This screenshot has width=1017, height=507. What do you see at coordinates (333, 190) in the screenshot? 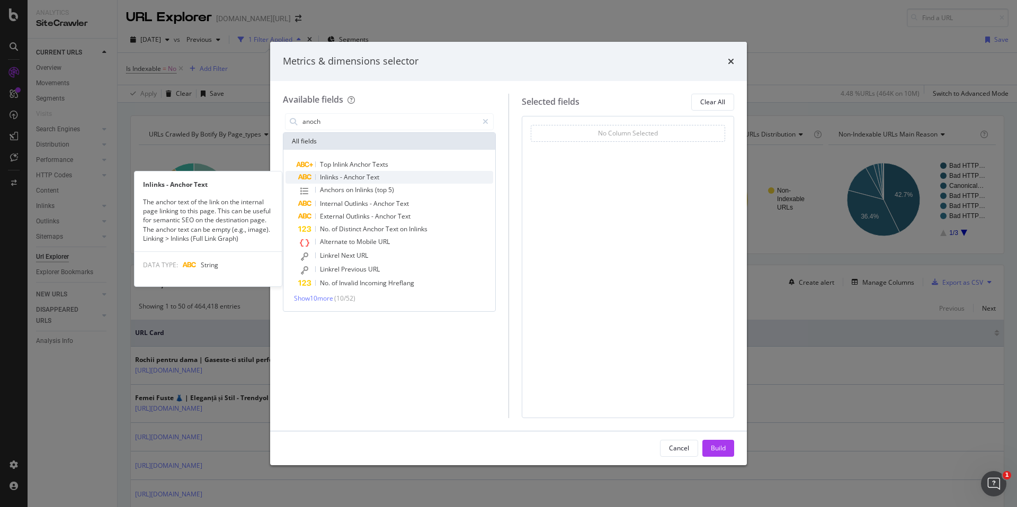
I see `span: Anchors` at bounding box center [333, 190].